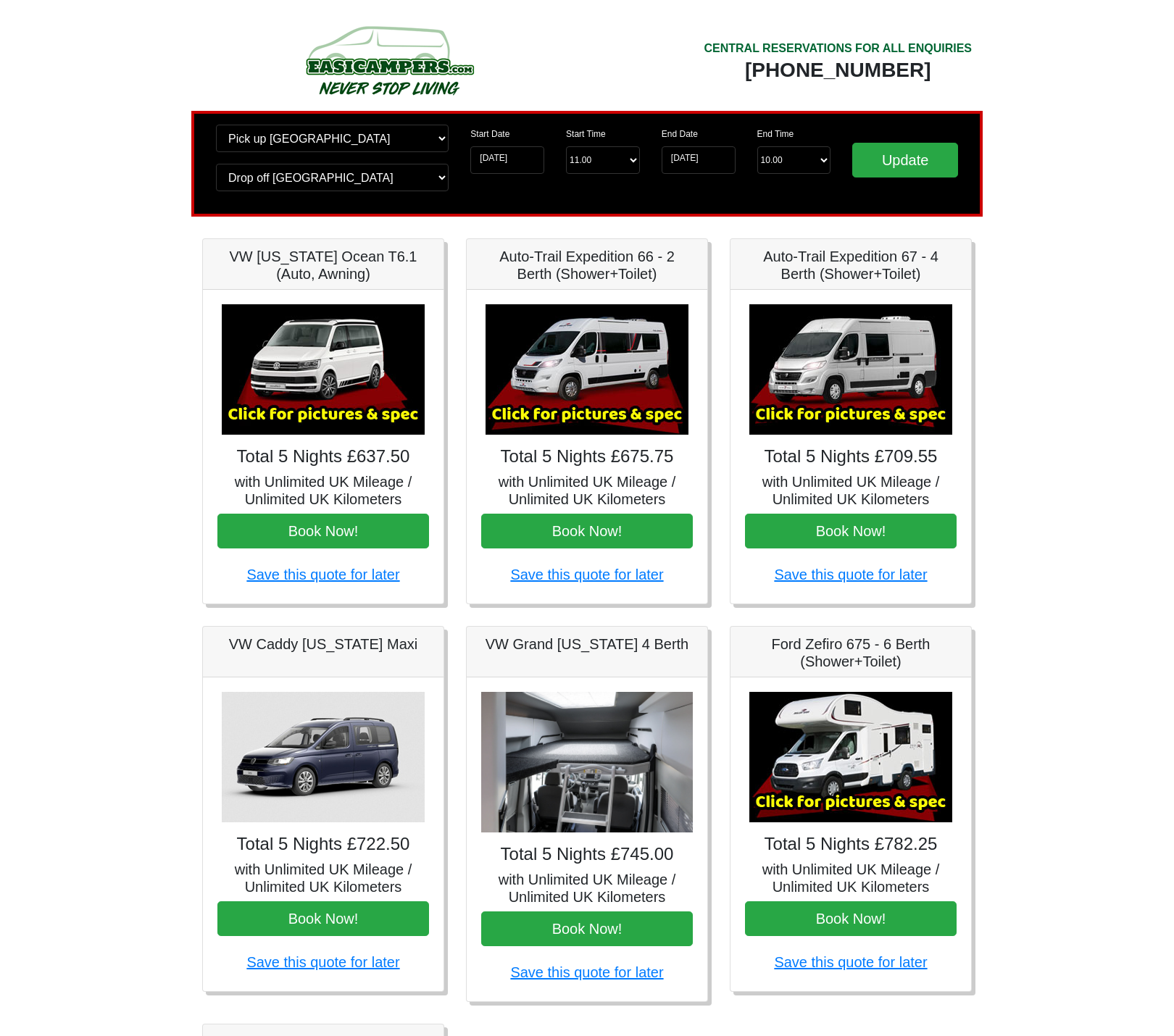 The height and width of the screenshot is (1036, 1174). What do you see at coordinates (851, 456) in the screenshot?
I see `h4: Total 5 Nights £709.55` at bounding box center [851, 456].